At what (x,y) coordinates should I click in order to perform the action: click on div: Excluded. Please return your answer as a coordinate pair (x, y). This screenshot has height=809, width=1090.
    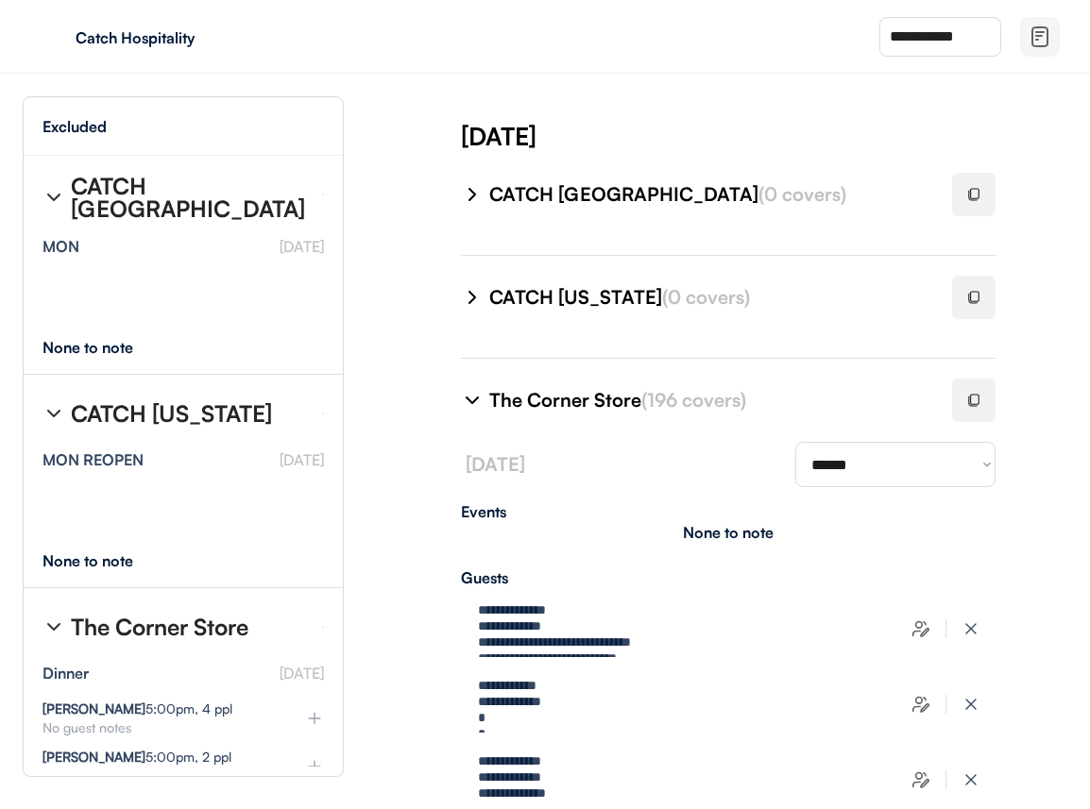
    Looking at the image, I should click on (75, 127).